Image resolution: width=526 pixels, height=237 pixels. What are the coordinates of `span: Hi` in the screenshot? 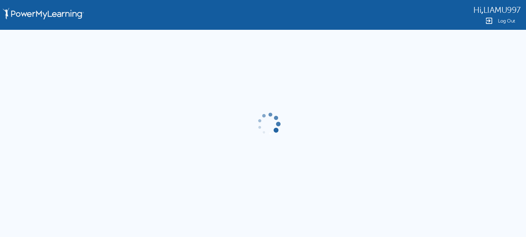 It's located at (477, 10).